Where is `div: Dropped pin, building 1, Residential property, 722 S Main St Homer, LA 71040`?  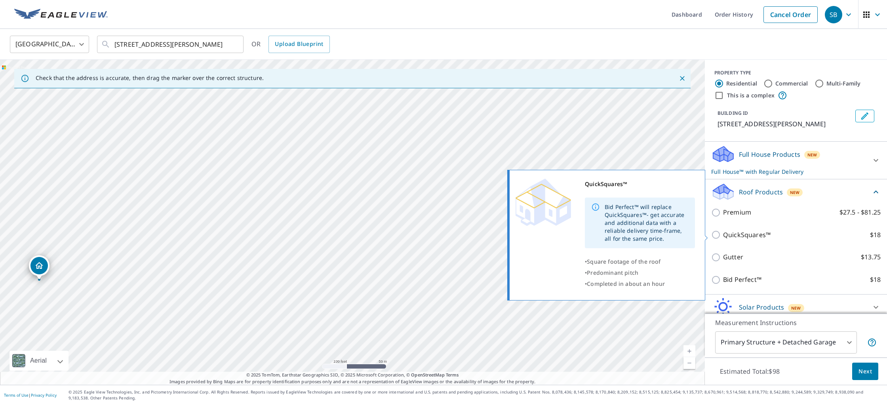 div: Dropped pin, building 1, Residential property, 722 S Main St Homer, LA 71040 is located at coordinates (39, 268).